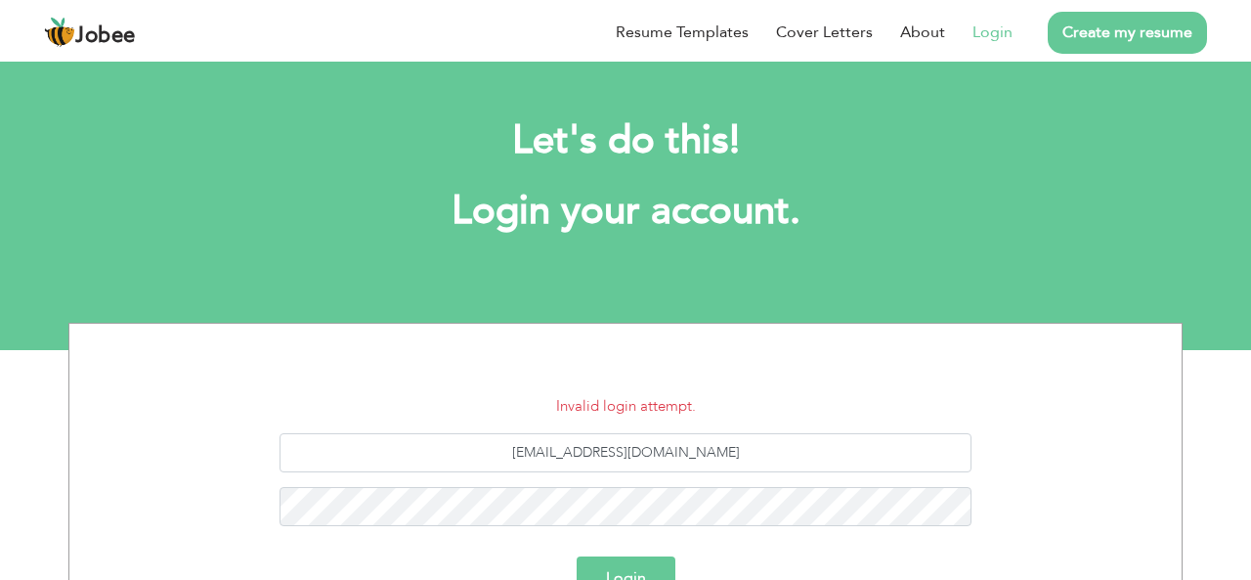  What do you see at coordinates (992, 32) in the screenshot?
I see `a: Login` at bounding box center [992, 32].